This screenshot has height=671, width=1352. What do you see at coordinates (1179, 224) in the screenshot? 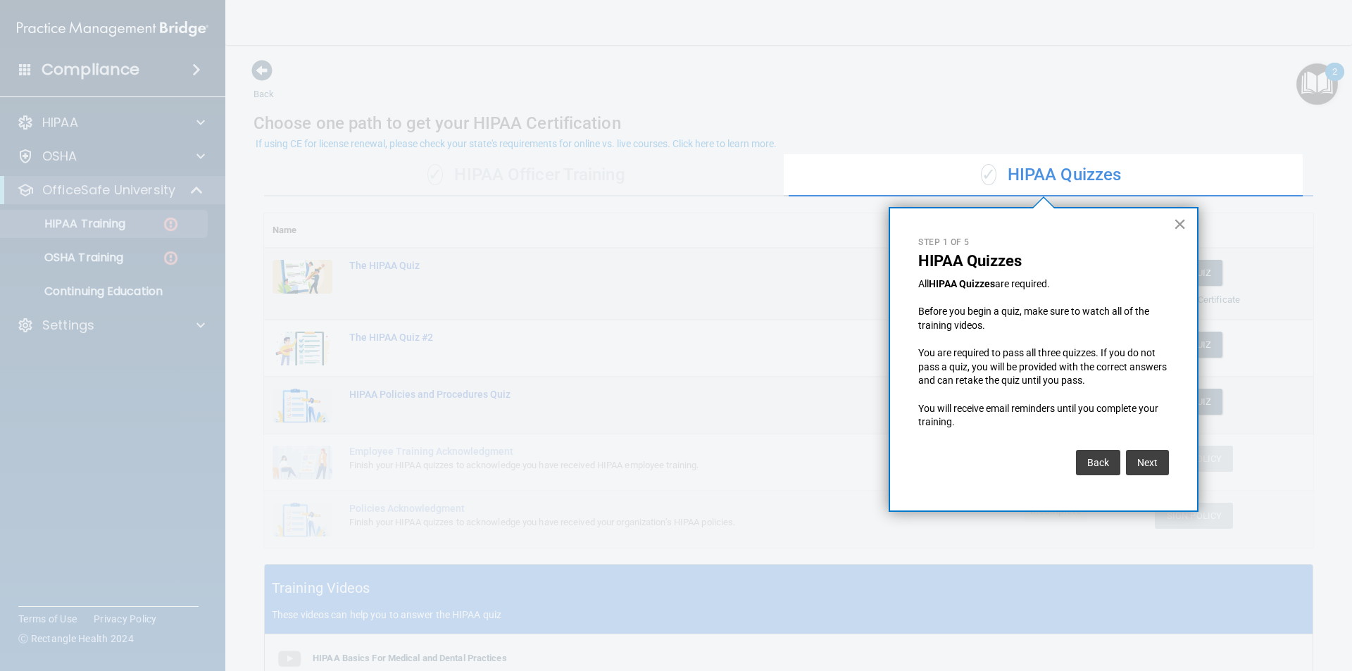
I see `button: Close` at bounding box center [1179, 224].